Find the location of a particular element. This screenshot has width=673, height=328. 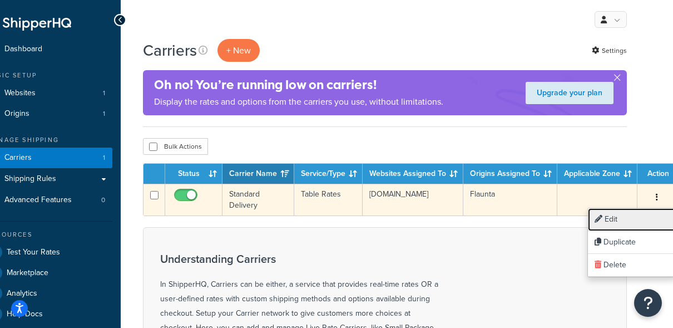

h1: Carriers is located at coordinates (170, 50).